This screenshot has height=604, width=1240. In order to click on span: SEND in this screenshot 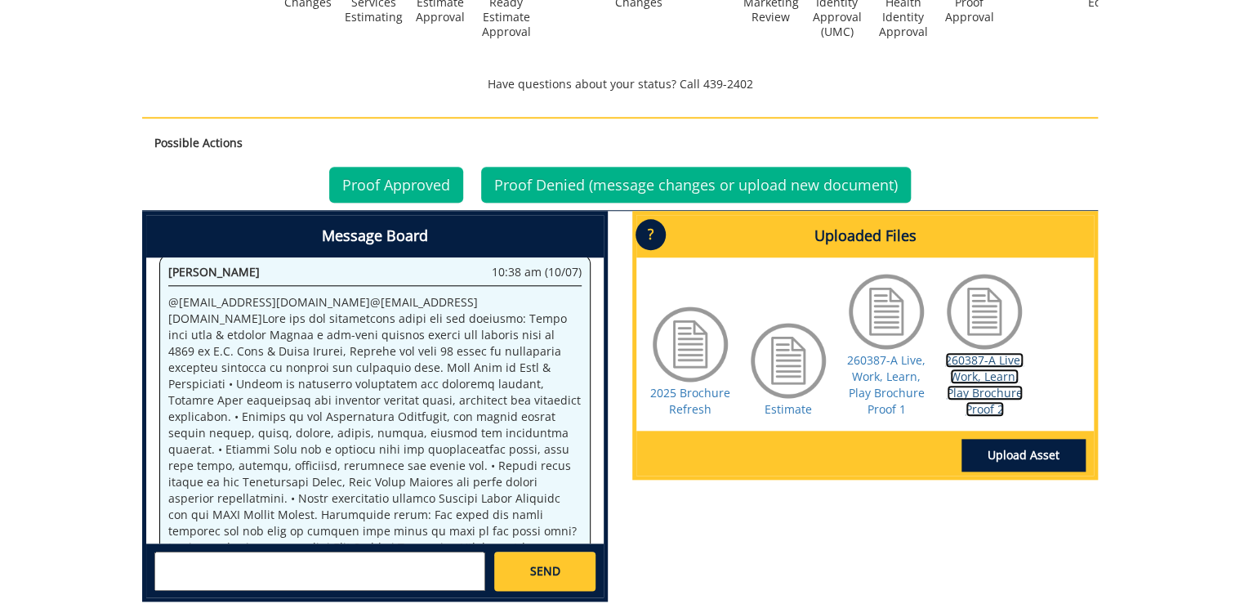, I will do `click(544, 571)`.